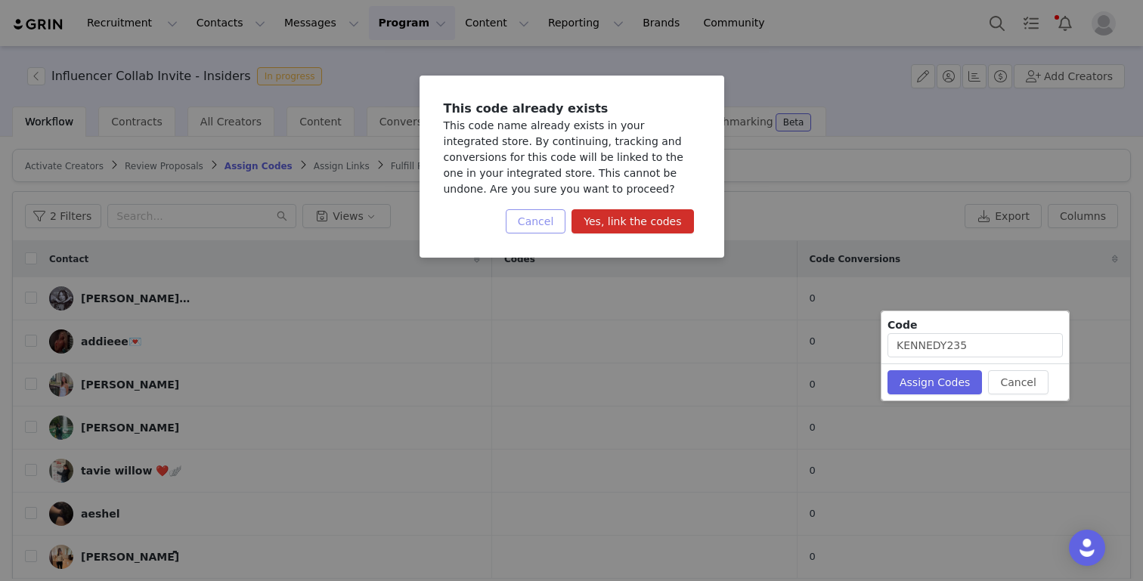  Describe the element at coordinates (632, 221) in the screenshot. I see `button: Yes, link the codes` at that location.